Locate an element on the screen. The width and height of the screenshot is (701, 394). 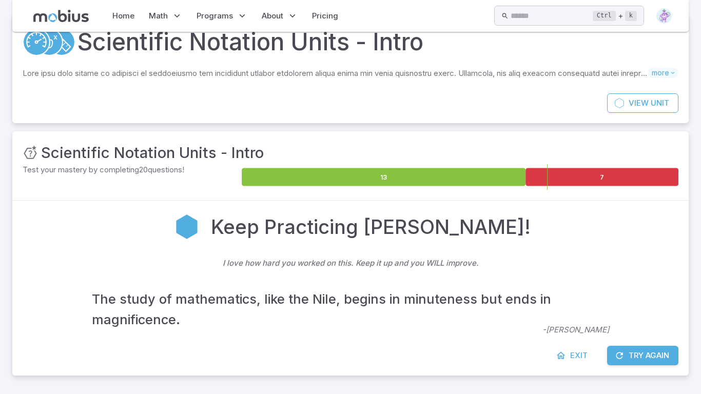
span: About is located at coordinates (272, 16).